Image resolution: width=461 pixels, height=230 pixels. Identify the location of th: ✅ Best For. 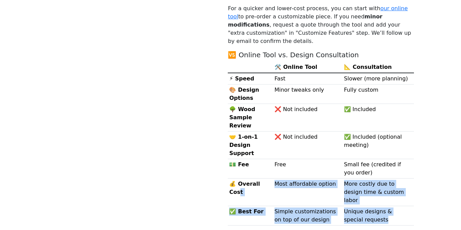
(251, 216).